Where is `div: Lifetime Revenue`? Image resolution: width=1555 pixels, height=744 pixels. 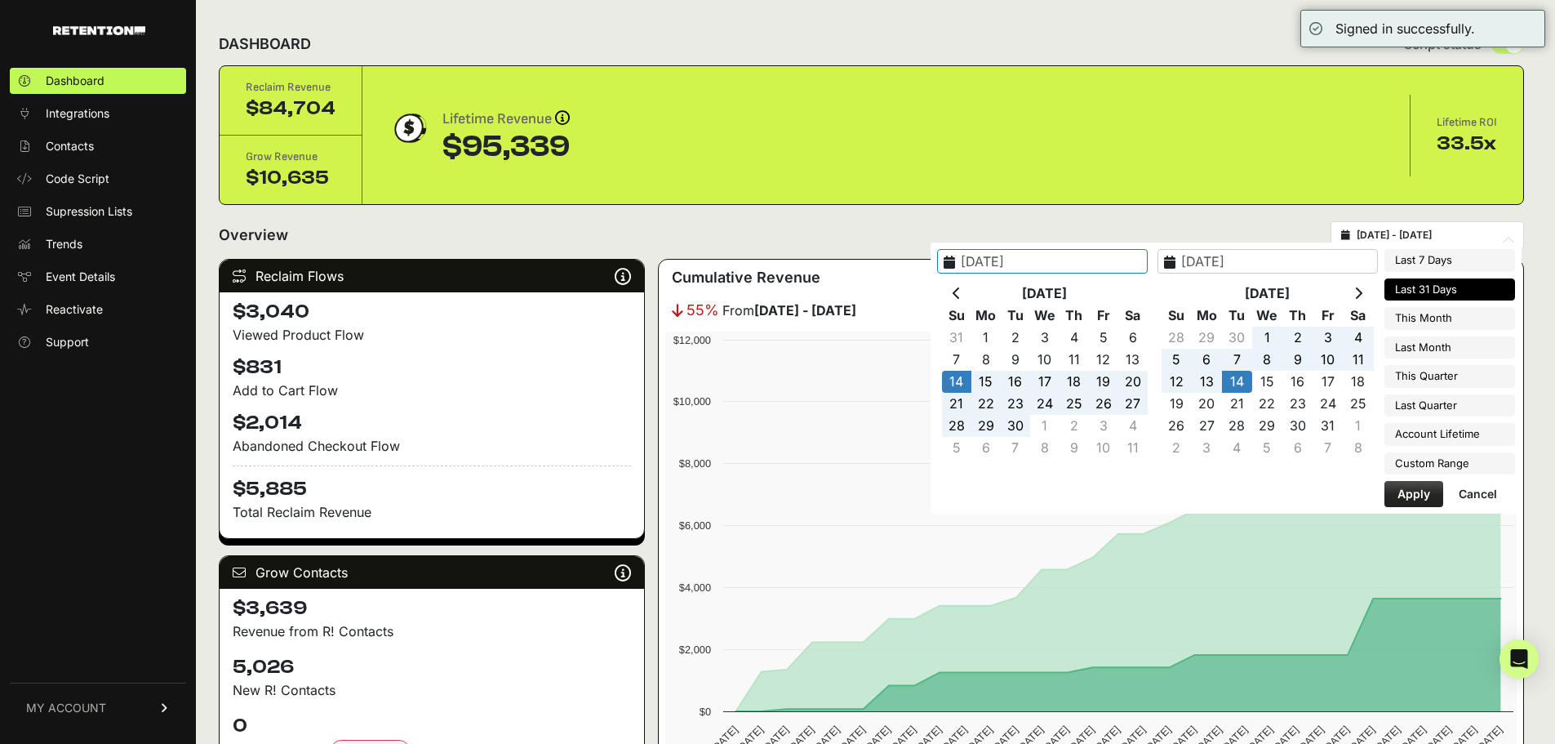 div: Lifetime Revenue is located at coordinates (506, 119).